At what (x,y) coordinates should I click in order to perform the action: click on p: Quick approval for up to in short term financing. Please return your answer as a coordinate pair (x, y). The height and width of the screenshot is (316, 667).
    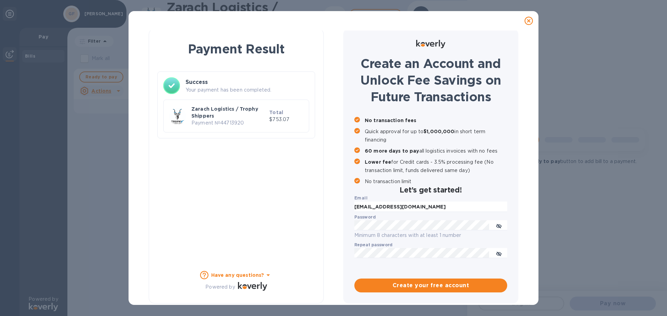
    Looking at the image, I should click on (436, 136).